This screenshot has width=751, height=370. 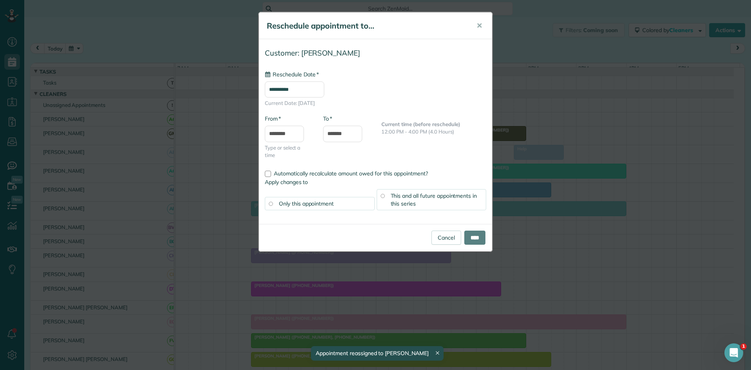 I want to click on span: Type or select a time, so click(x=288, y=151).